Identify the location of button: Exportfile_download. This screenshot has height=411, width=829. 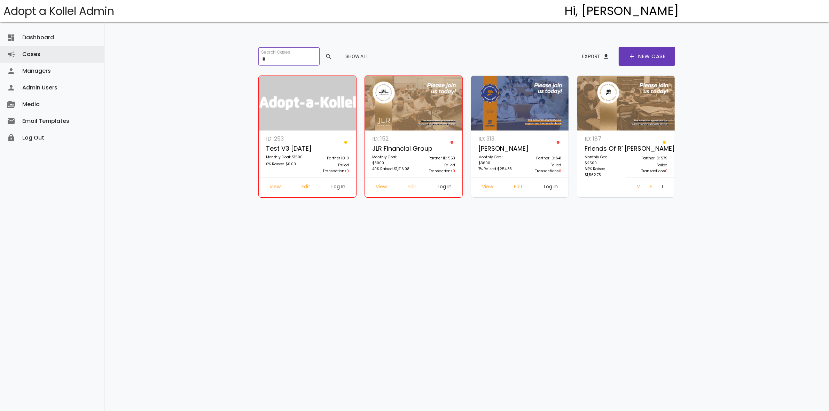
(596, 56).